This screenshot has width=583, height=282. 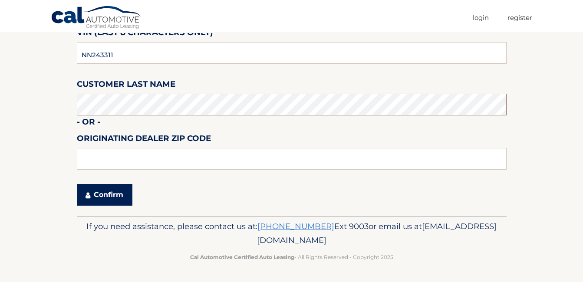 I want to click on span: Ext 9003, so click(x=313, y=226).